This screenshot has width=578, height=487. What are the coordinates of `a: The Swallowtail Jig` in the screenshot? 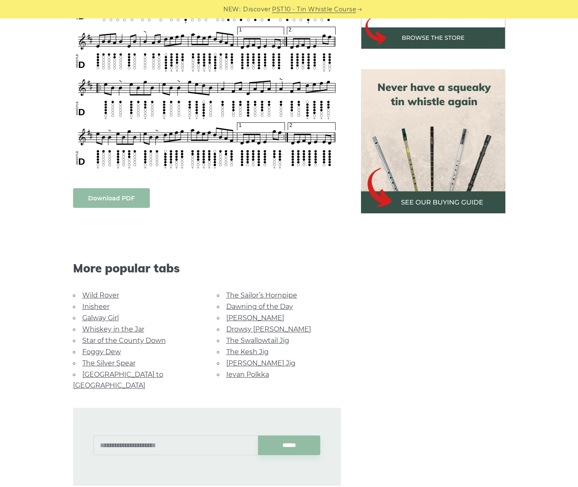 It's located at (258, 341).